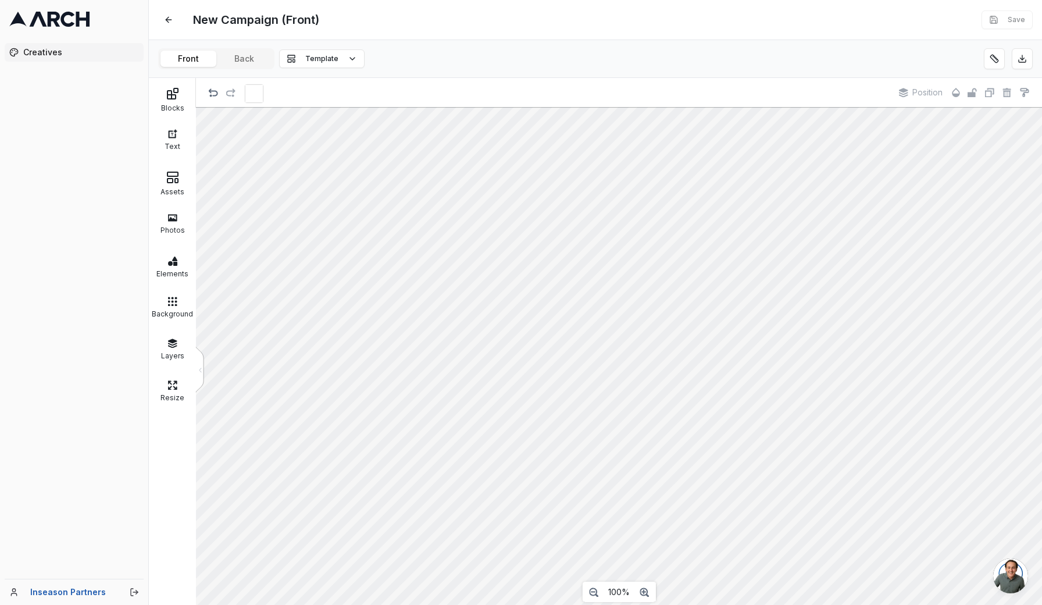 The image size is (1042, 605). I want to click on div: Background, so click(172, 312).